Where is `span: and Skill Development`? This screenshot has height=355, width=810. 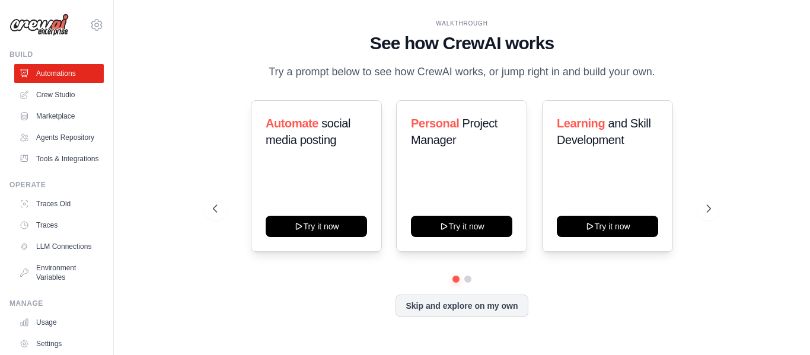 span: and Skill Development is located at coordinates (603, 132).